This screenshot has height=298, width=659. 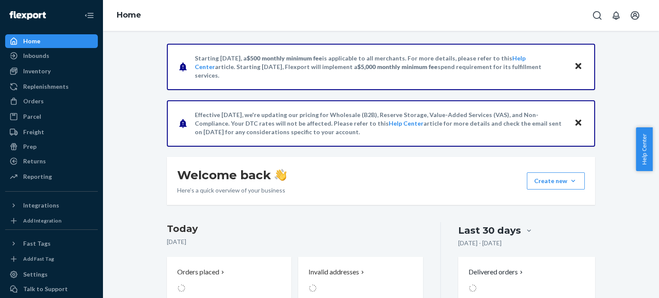 What do you see at coordinates (295, 229) in the screenshot?
I see `h3: Today` at bounding box center [295, 229].